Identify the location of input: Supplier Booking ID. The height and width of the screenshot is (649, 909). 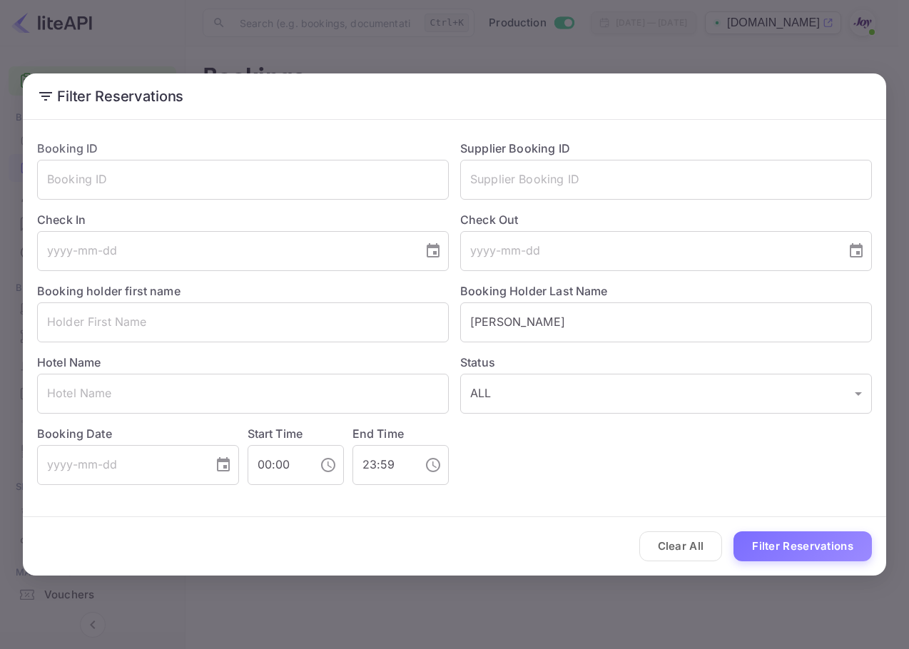
(665, 180).